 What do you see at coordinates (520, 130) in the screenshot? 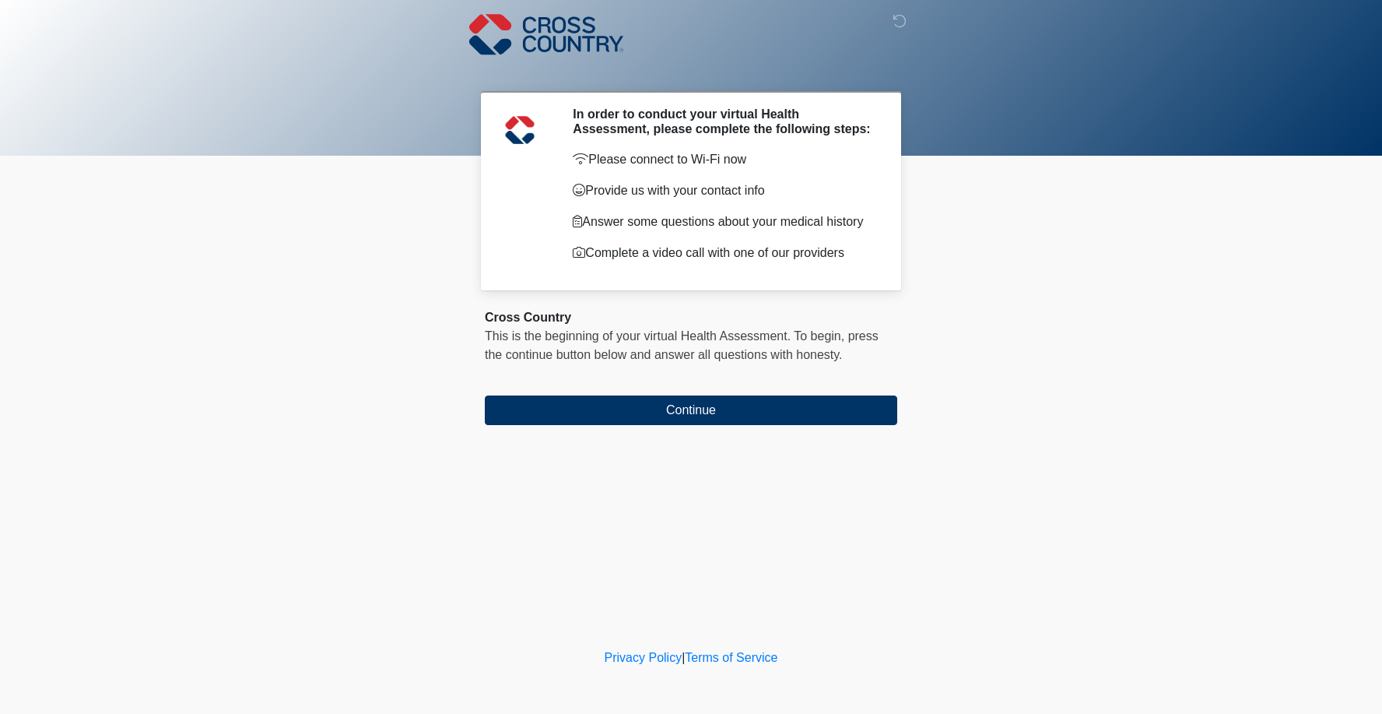
I see `img: Agent Avatar` at bounding box center [520, 130].